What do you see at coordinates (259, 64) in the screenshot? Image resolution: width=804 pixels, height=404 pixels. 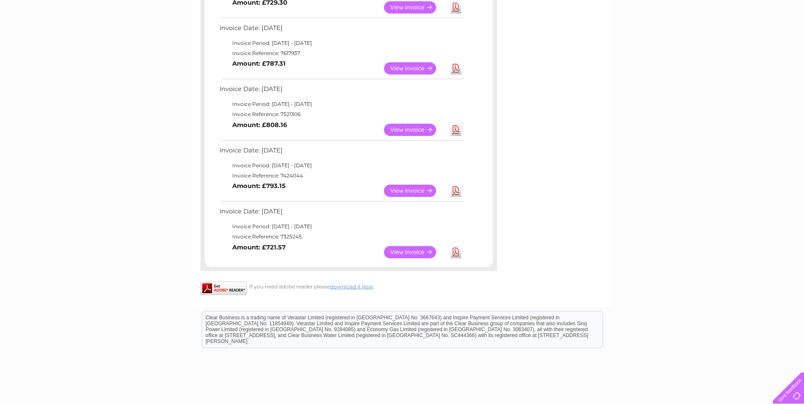 I see `b: Amount: £787.31` at bounding box center [259, 64].